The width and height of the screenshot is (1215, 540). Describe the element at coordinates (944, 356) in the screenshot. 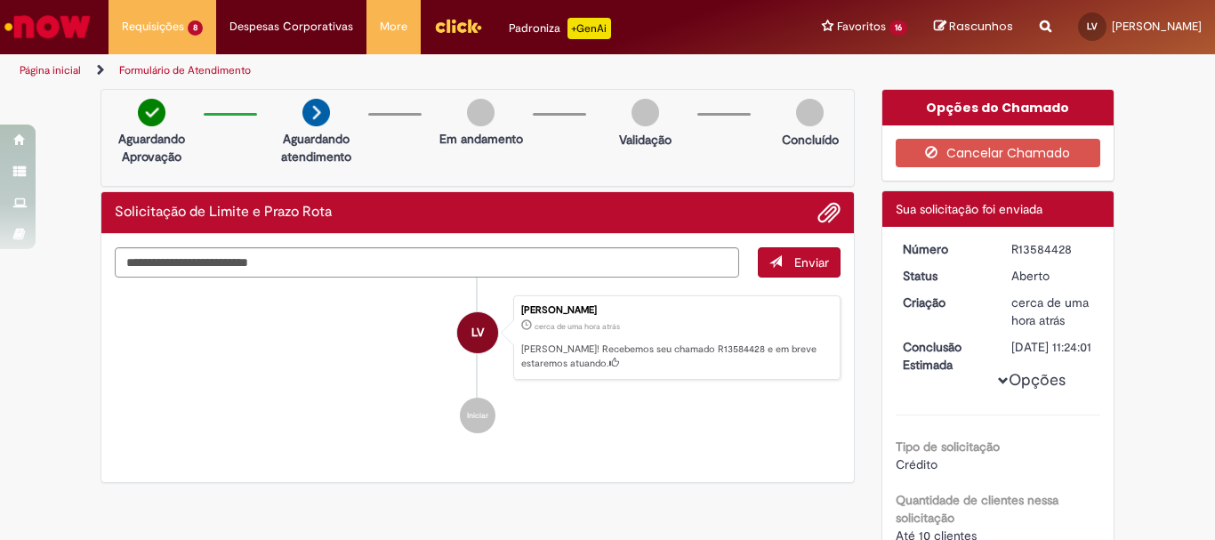

I see `dt: Conclusão Estimada` at that location.